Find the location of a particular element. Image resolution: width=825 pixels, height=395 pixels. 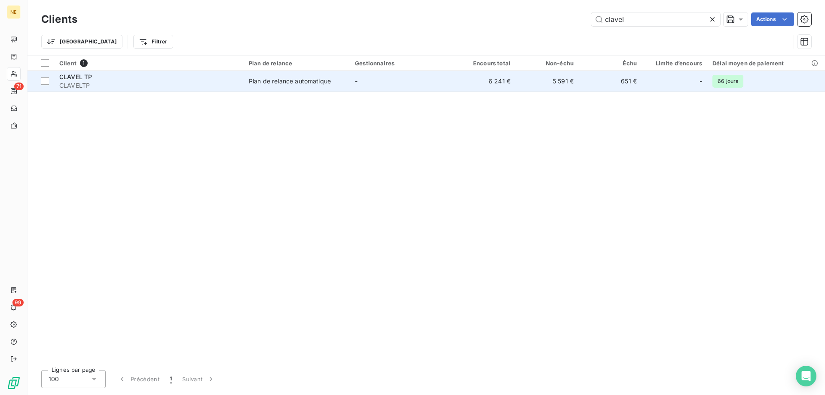

button: Actions is located at coordinates (773, 19).